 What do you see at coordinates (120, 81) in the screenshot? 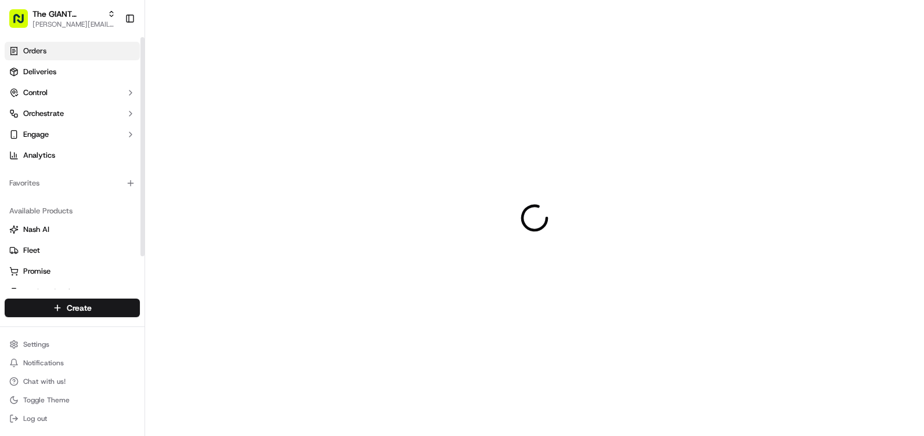
I see `input: Got a question? Start typing here...` at bounding box center [120, 81].